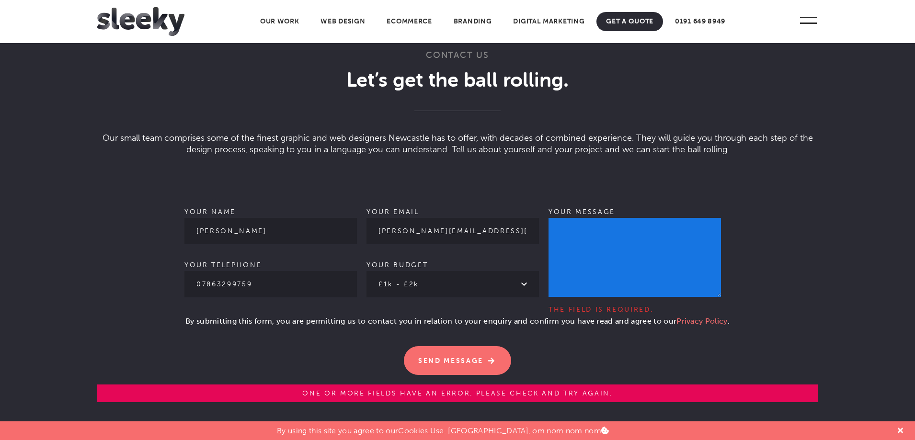  I want to click on p: Our small team comprises some of the finest graphic and web designers Newcastle has to offer, wit..., so click(457, 138).